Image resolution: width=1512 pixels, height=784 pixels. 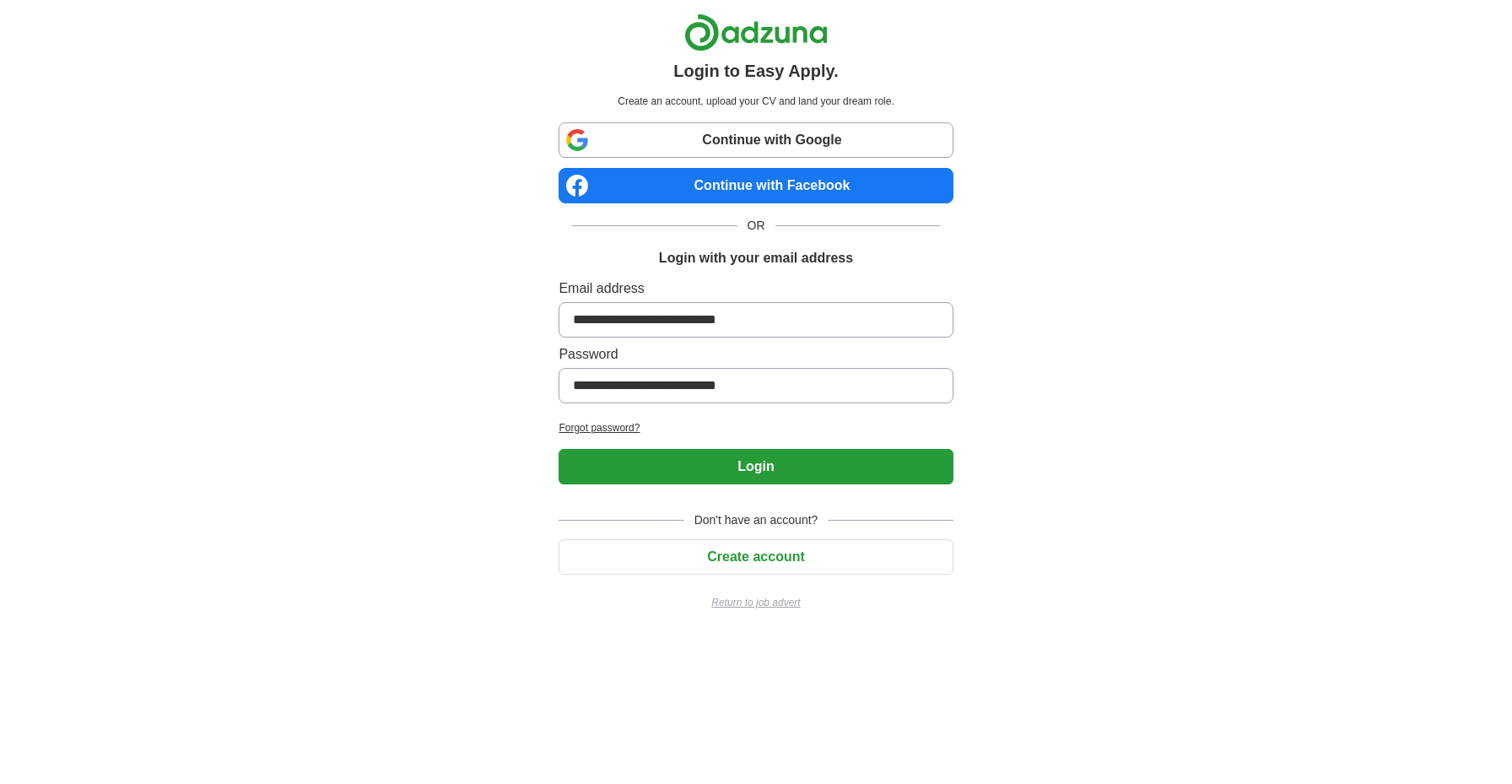 What do you see at coordinates (756, 602) in the screenshot?
I see `p: Return to job advert` at bounding box center [756, 602].